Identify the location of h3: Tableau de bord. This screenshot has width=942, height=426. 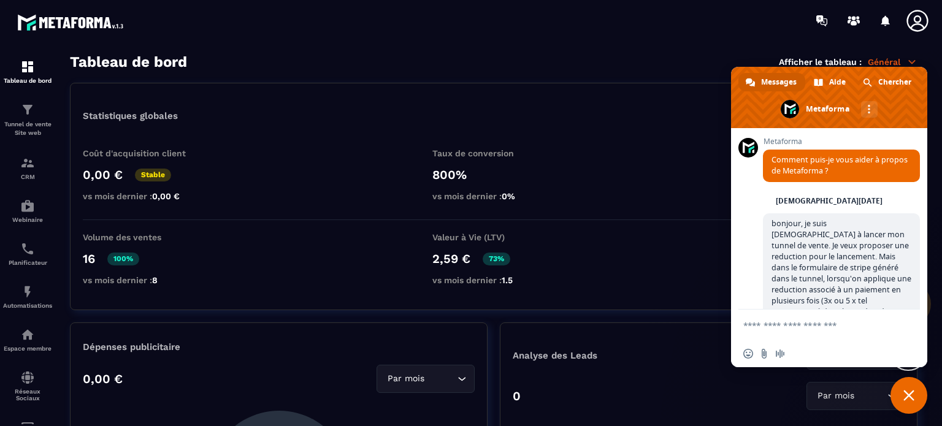
(128, 62).